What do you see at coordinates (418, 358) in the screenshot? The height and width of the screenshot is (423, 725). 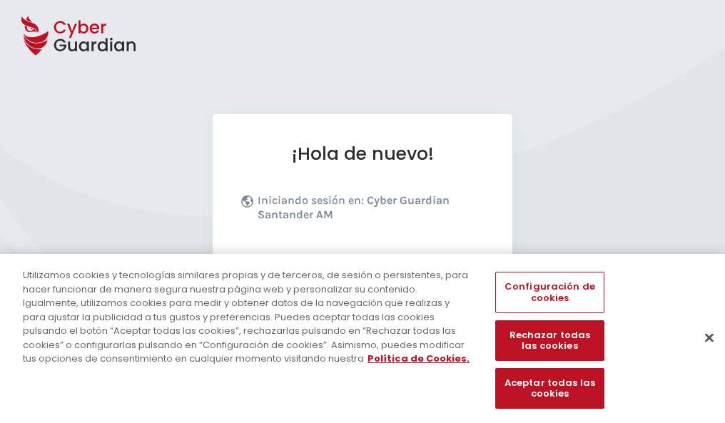 I see `a: Más información sobre su privacidad, se abre en una nueva pestaña` at bounding box center [418, 358].